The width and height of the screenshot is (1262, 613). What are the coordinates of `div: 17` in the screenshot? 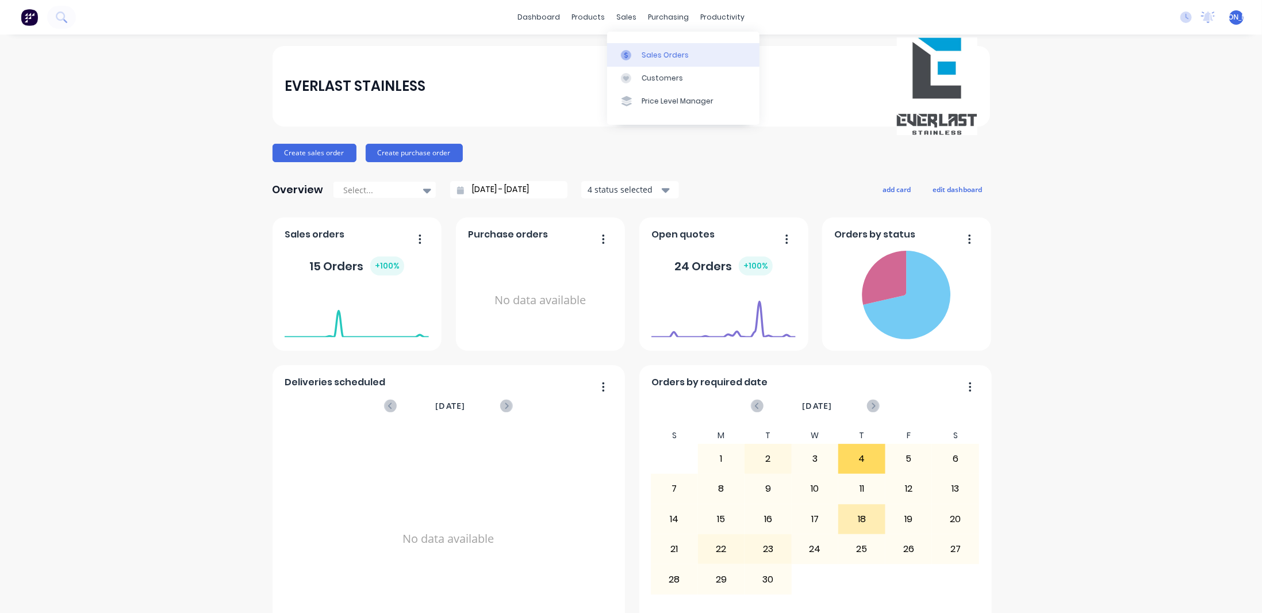 It's located at (816, 519).